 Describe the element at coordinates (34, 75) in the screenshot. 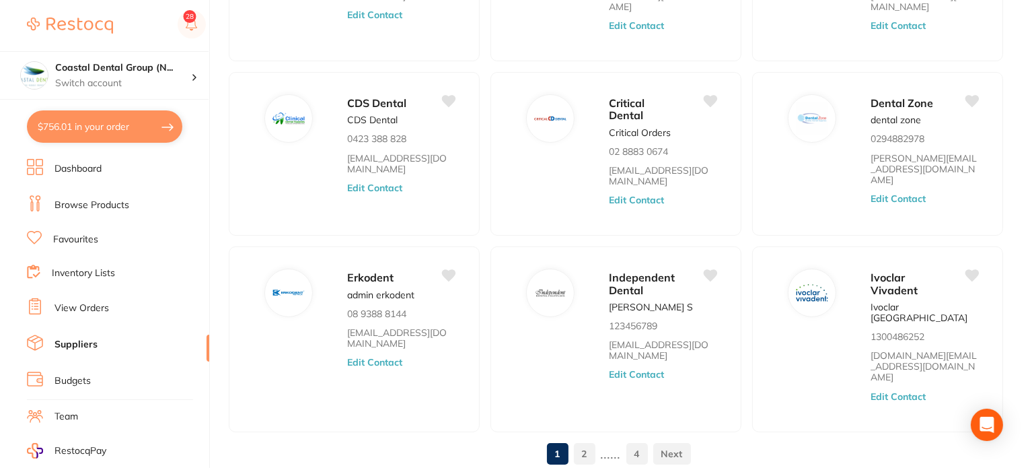

I see `img: Coastal Dental Group (Newcastle)` at that location.